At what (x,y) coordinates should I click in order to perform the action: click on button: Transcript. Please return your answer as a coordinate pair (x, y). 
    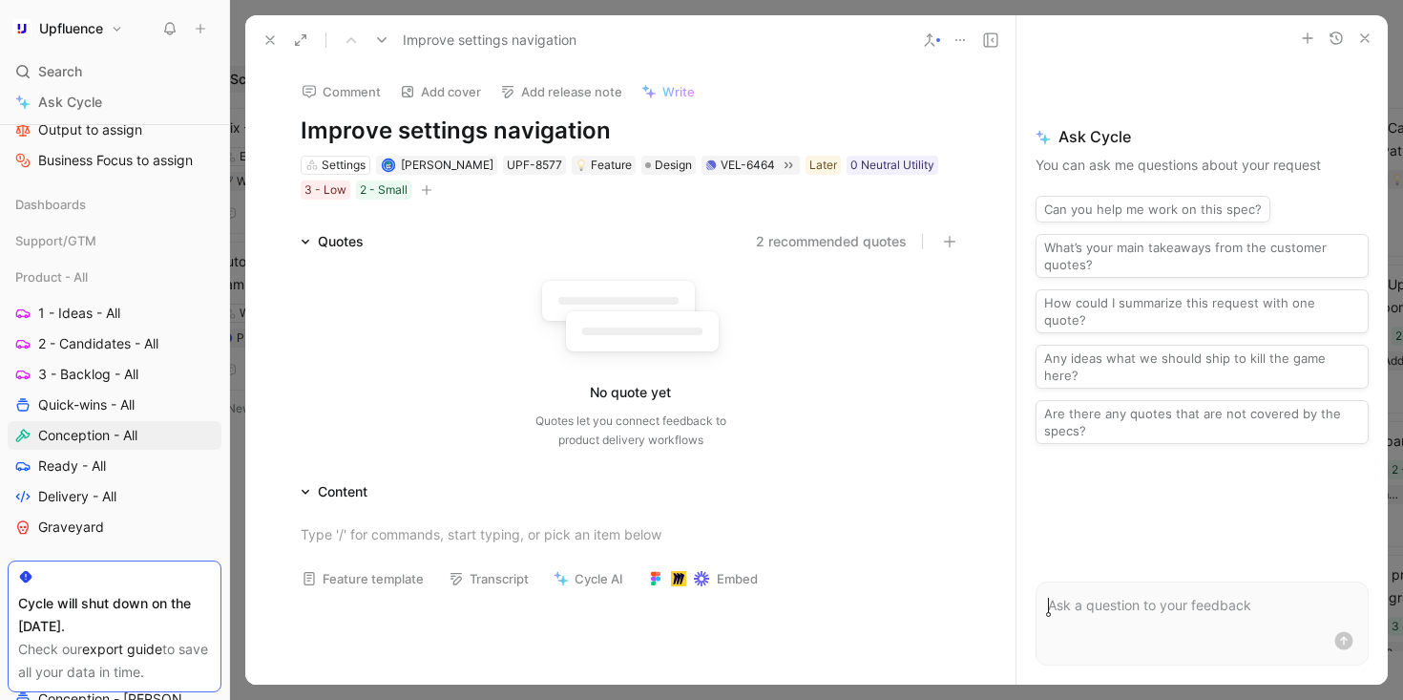
    Looking at the image, I should click on (489, 578).